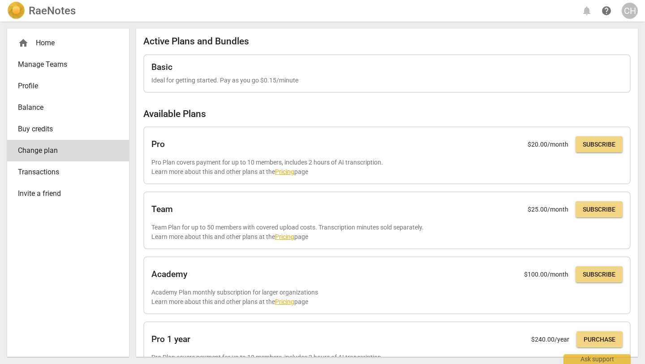  Describe the element at coordinates (52, 11) in the screenshot. I see `h2: RaeNotes` at that location.